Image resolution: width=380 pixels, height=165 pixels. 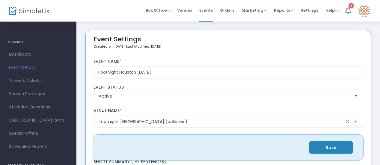 I want to click on h4: GENERAL, so click(x=38, y=42).